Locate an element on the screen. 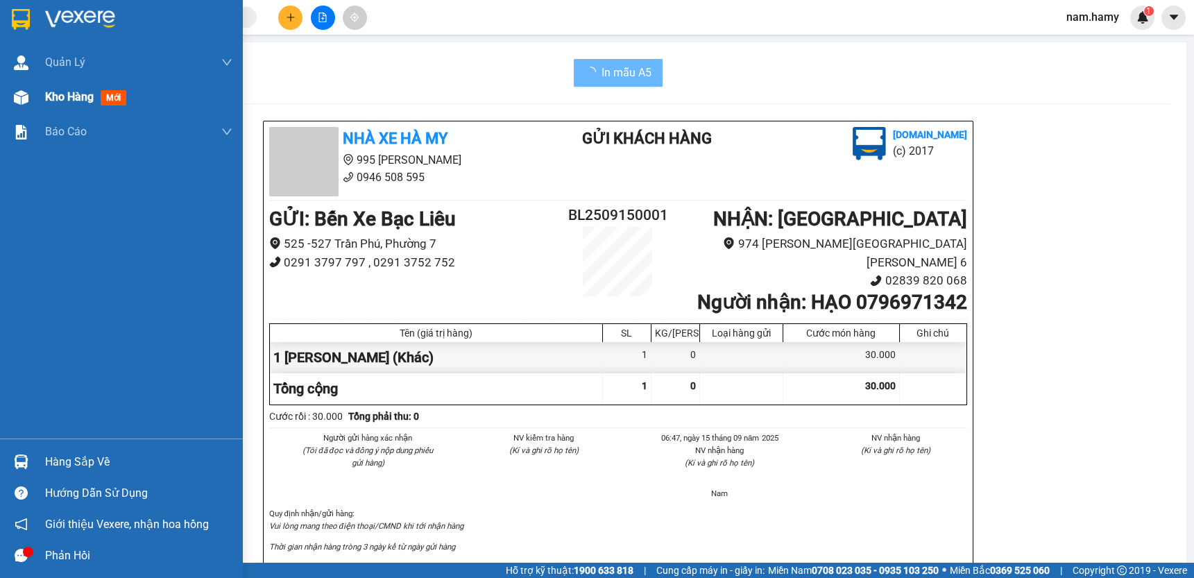 This screenshot has height=578, width=1194. button: file-add is located at coordinates (323, 17).